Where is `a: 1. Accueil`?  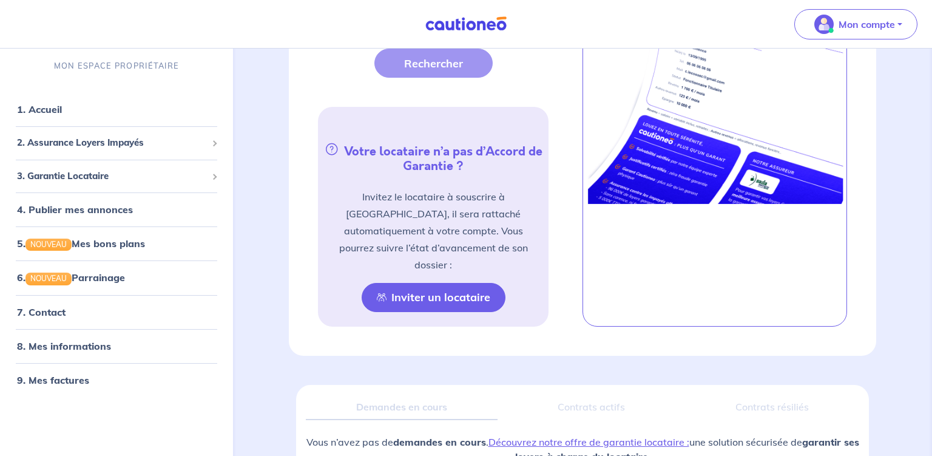 a: 1. Accueil is located at coordinates (39, 109).